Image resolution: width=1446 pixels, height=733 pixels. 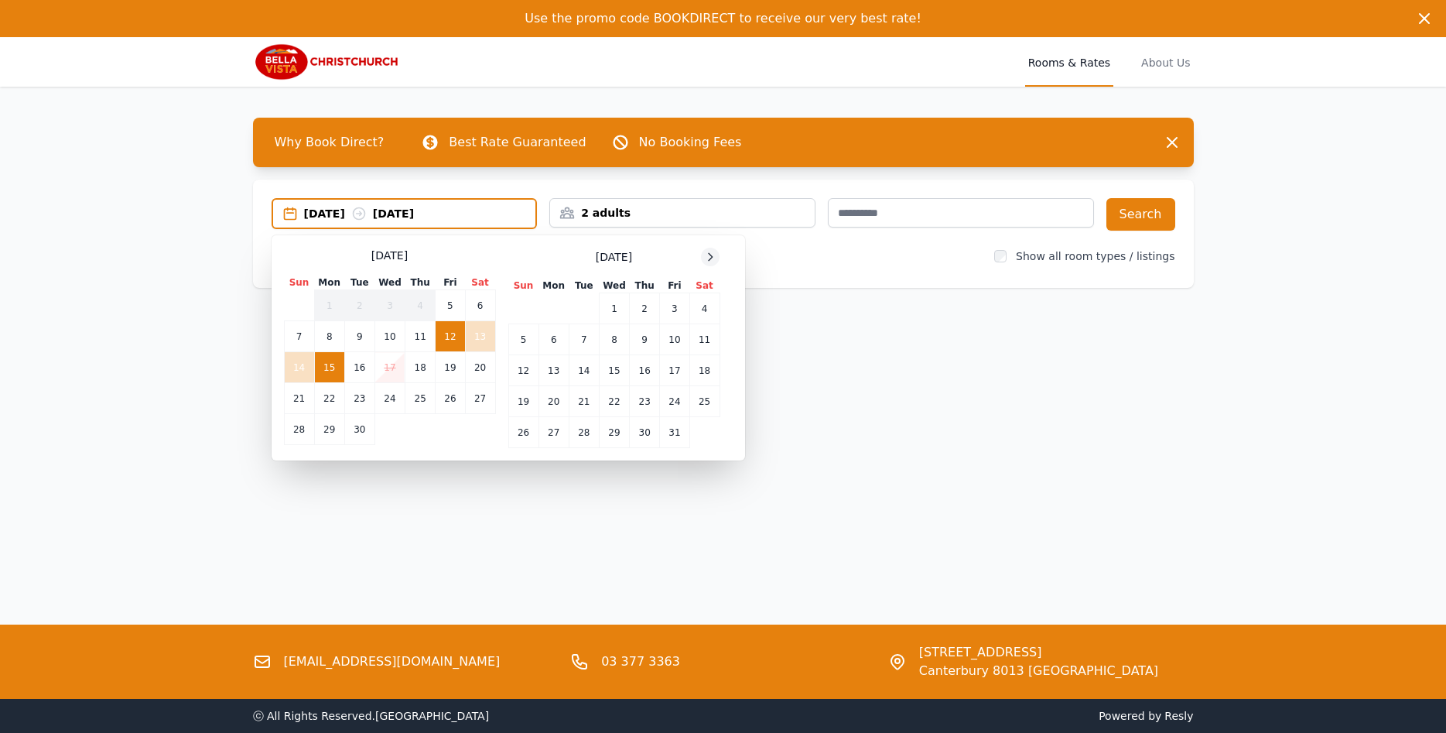 What do you see at coordinates (1165, 62) in the screenshot?
I see `span: About Us` at bounding box center [1165, 62].